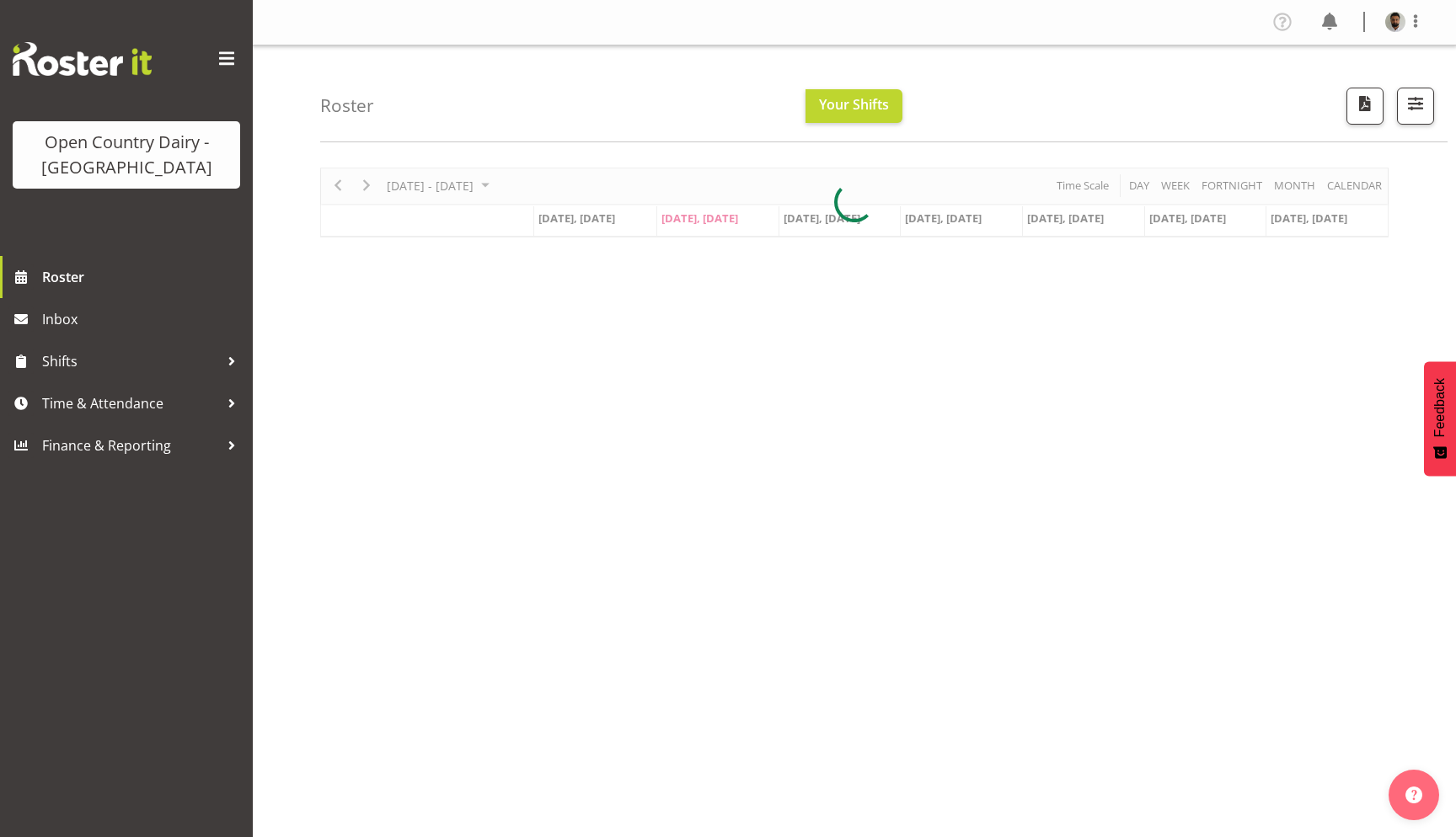  Describe the element at coordinates (853, 104) in the screenshot. I see `span: Your Shifts` at that location.